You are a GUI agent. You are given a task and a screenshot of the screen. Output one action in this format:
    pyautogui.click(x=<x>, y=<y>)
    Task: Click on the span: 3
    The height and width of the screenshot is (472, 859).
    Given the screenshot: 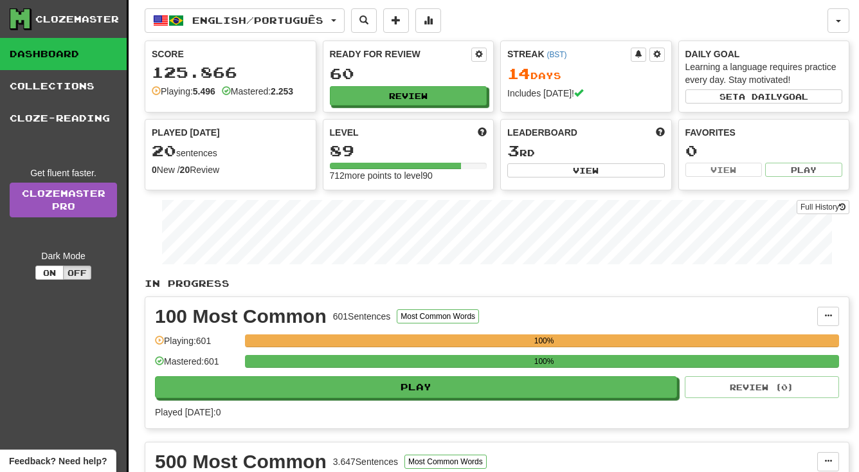 What is the action you would take?
    pyautogui.click(x=513, y=150)
    